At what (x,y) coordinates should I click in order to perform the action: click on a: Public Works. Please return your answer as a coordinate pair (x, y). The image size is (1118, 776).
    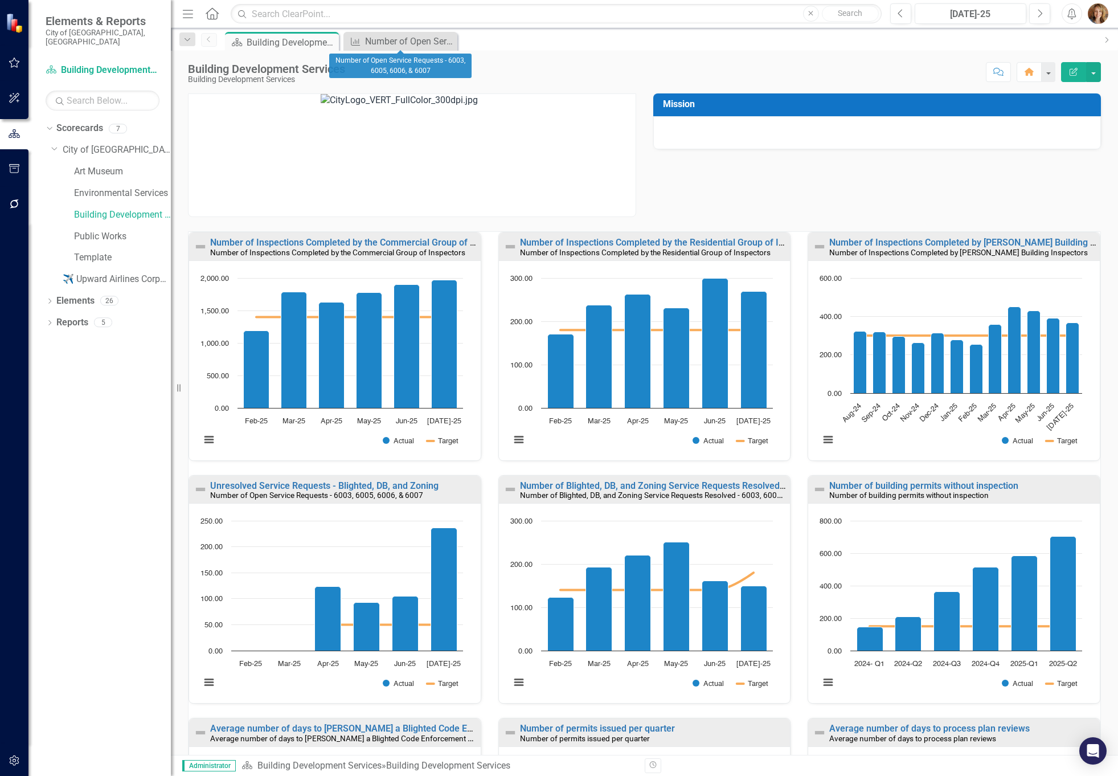
    Looking at the image, I should click on (122, 236).